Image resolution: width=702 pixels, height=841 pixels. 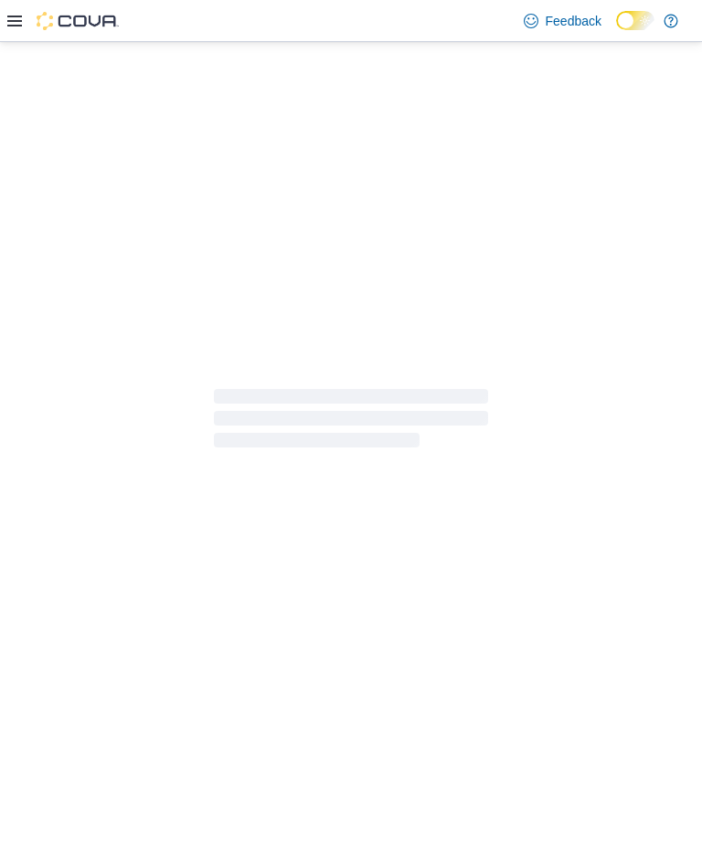 I want to click on span: Loading, so click(x=351, y=422).